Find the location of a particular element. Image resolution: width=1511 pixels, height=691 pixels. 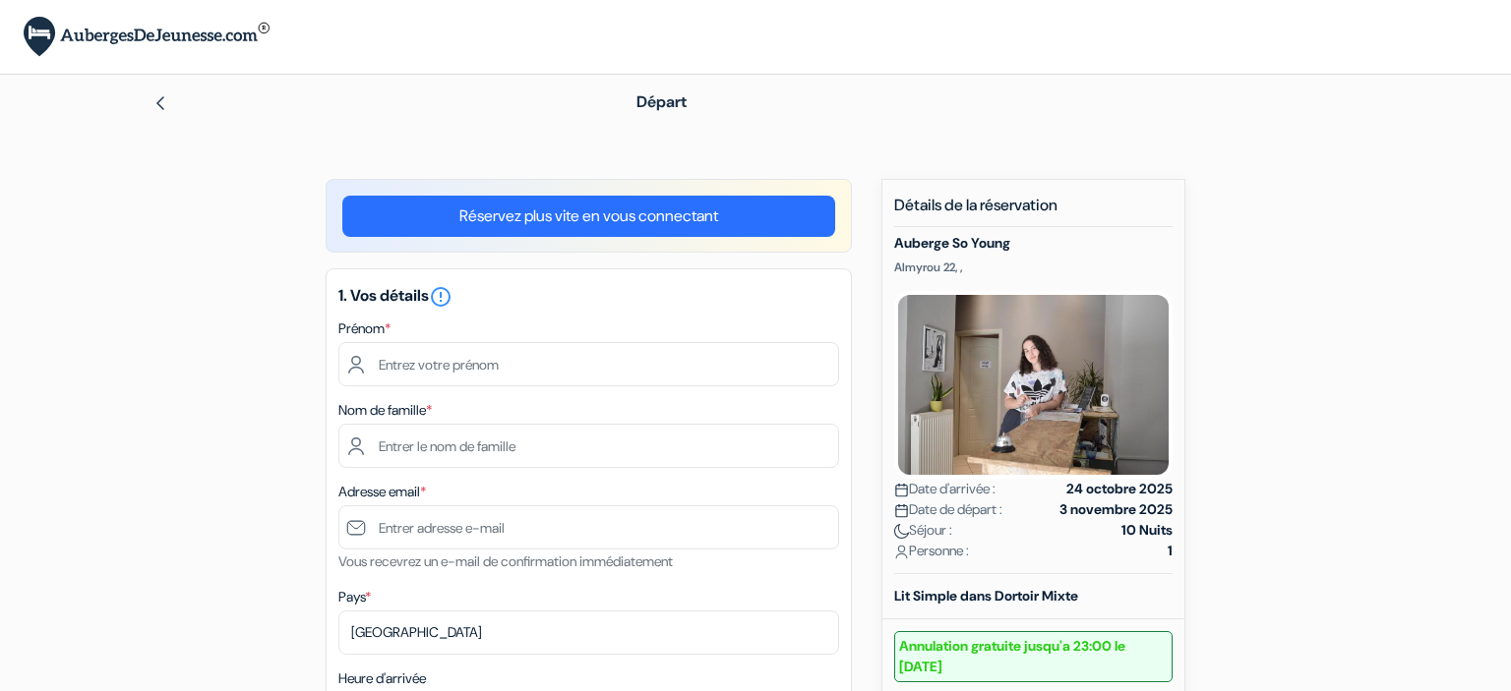

input: Entrez votre prénom is located at coordinates (588, 364).